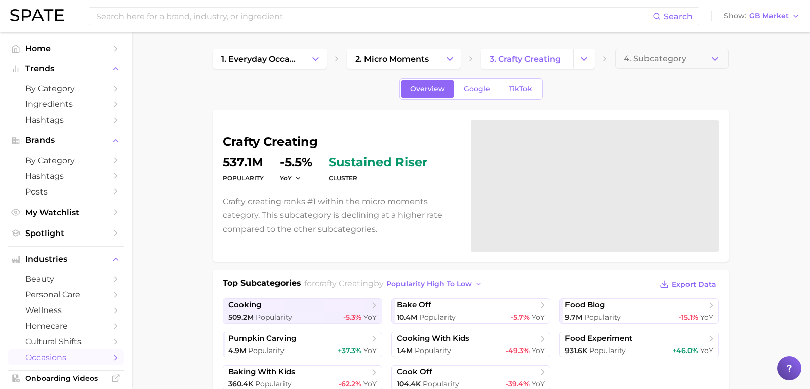  What do you see at coordinates (244, 305) in the screenshot?
I see `span: cooking` at bounding box center [244, 305].